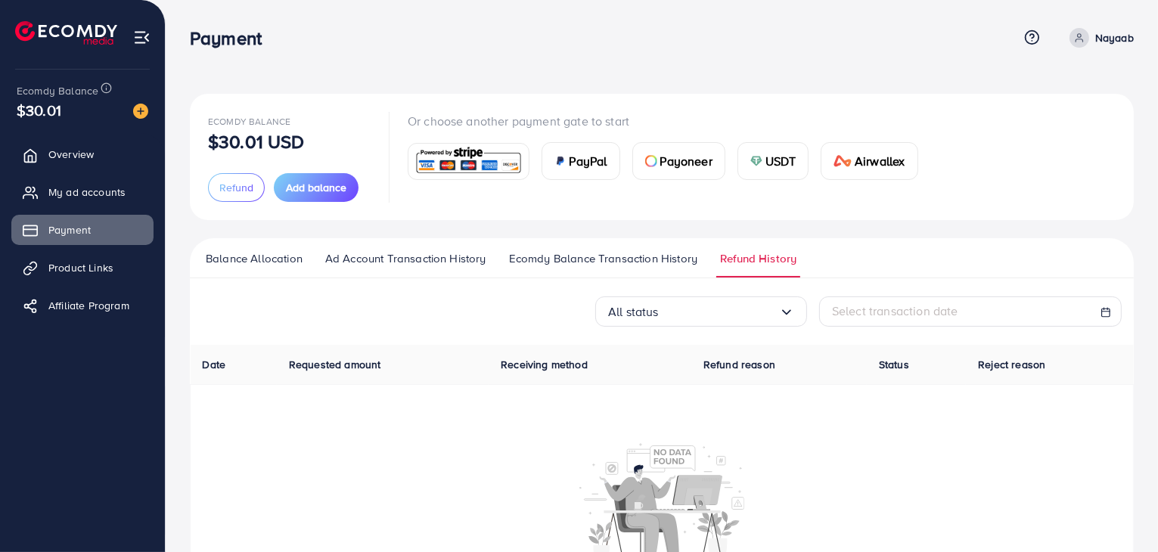 Image resolution: width=1158 pixels, height=552 pixels. Describe the element at coordinates (256, 141) in the screenshot. I see `p: $30.01 USD` at that location.